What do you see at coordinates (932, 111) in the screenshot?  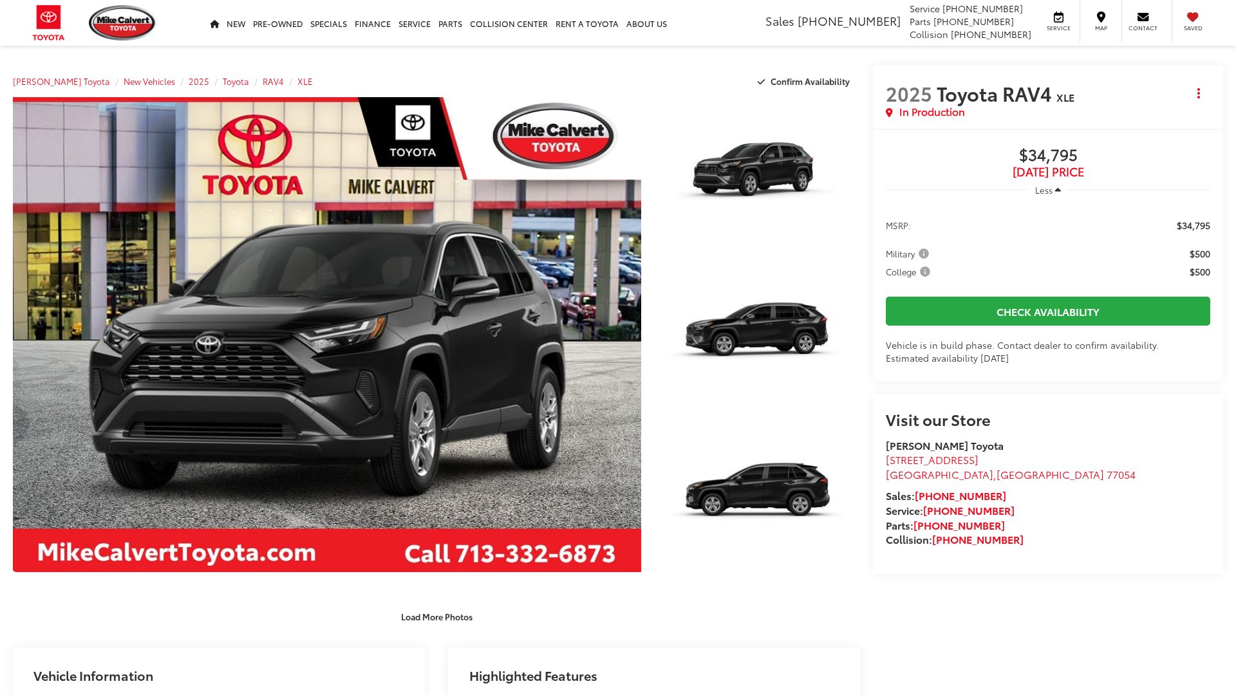 I see `span: In Production` at bounding box center [932, 111].